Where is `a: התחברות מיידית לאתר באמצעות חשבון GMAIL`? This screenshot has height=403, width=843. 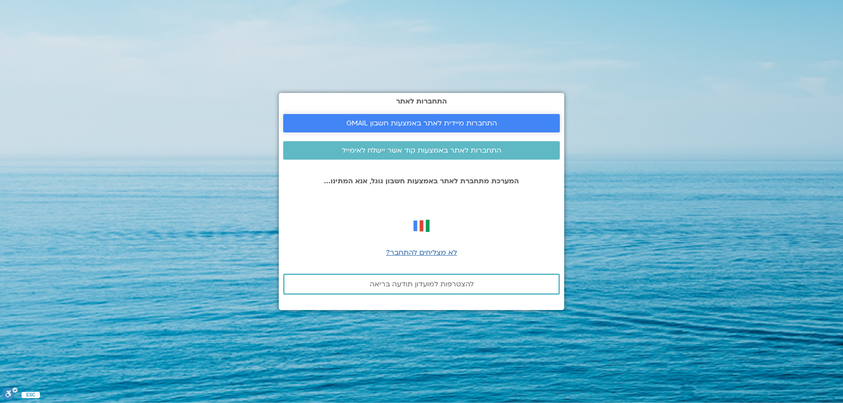
a: התחברות מיידית לאתר באמצעות חשבון GMAIL is located at coordinates (421, 123).